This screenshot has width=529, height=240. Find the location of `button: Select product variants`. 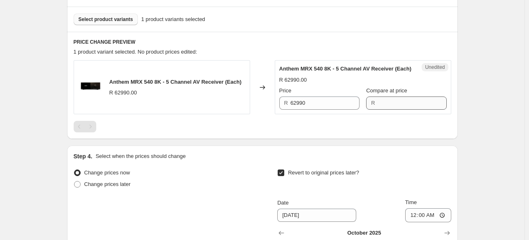

button: Select product variants is located at coordinates (106, 19).